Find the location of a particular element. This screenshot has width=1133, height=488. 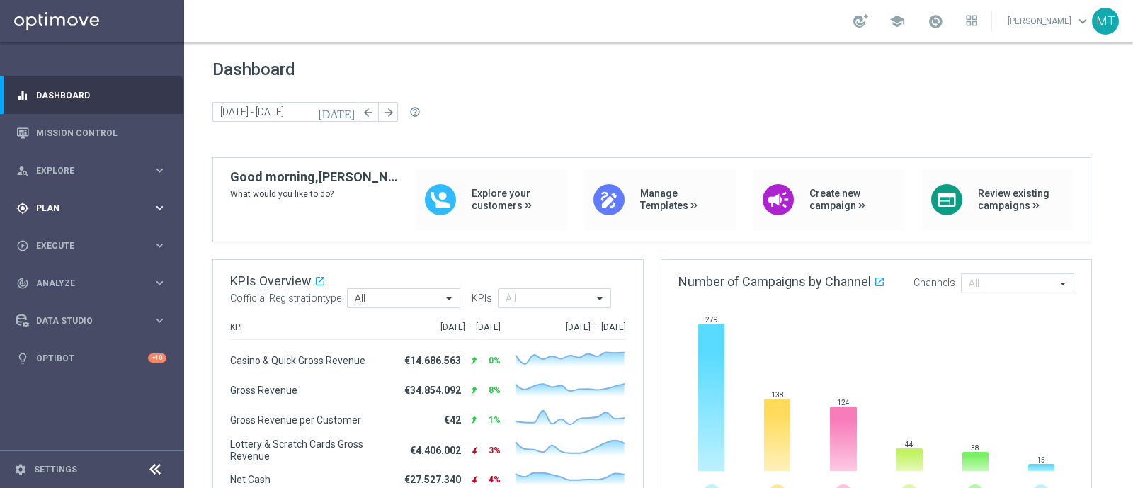

a: Settings is located at coordinates (55, 470).